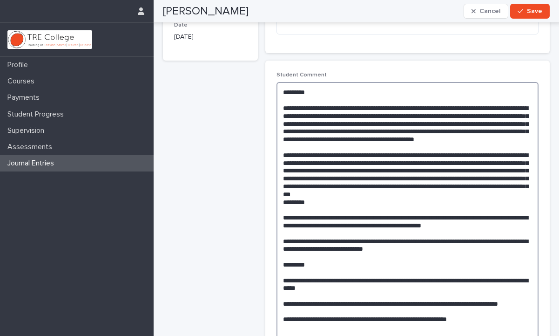 The height and width of the screenshot is (336, 559). What do you see at coordinates (181, 25) in the screenshot?
I see `span: Date` at bounding box center [181, 25].